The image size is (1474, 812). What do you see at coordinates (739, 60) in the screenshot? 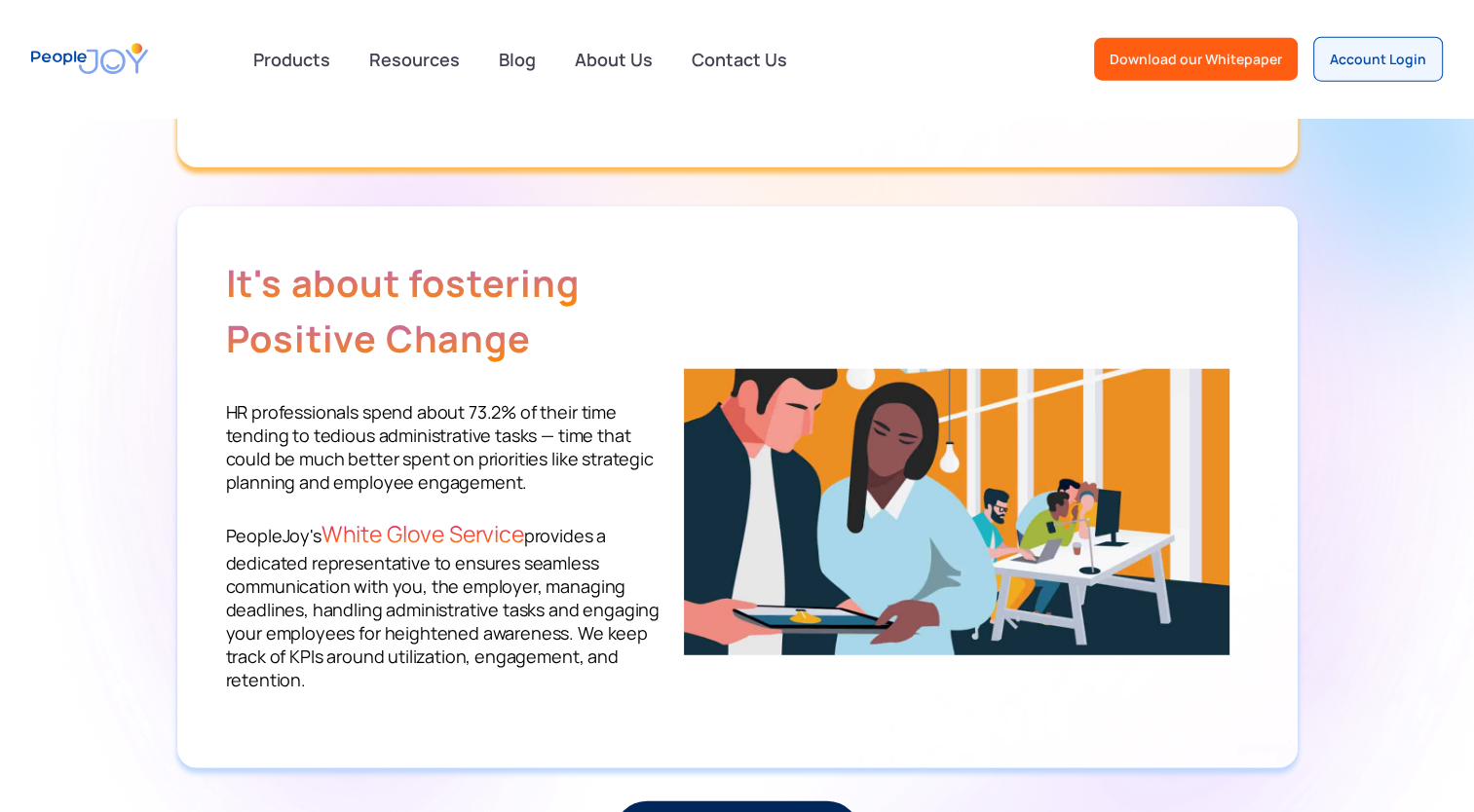
I see `a: Contact Us` at bounding box center [739, 60].